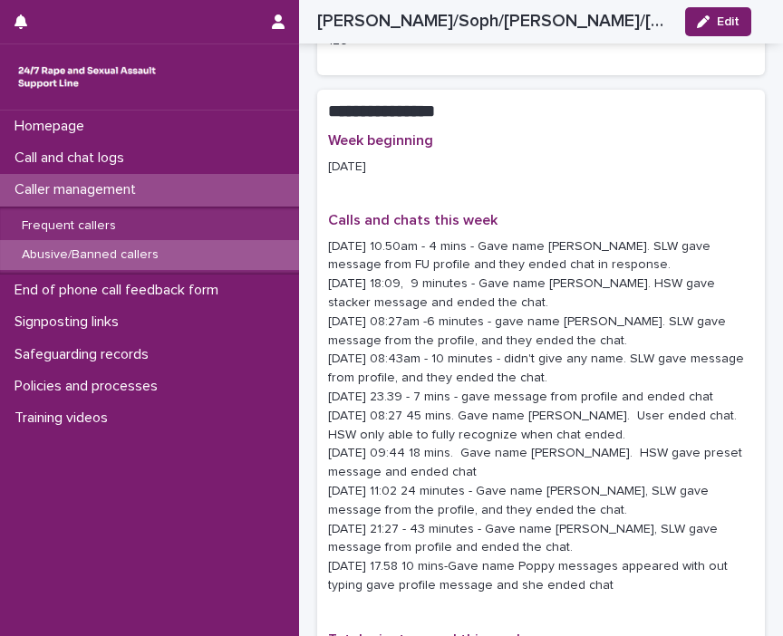 This screenshot has width=783, height=636. Describe the element at coordinates (728, 22) in the screenshot. I see `span: Edit` at that location.